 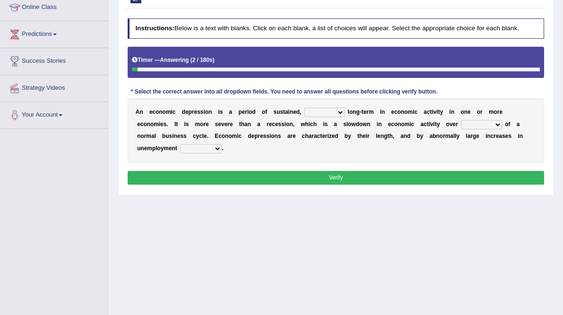 I want to click on h4: Below is a text with blanks. Click on each blank, a list of choices will appear. Select the appro..., so click(x=336, y=28).